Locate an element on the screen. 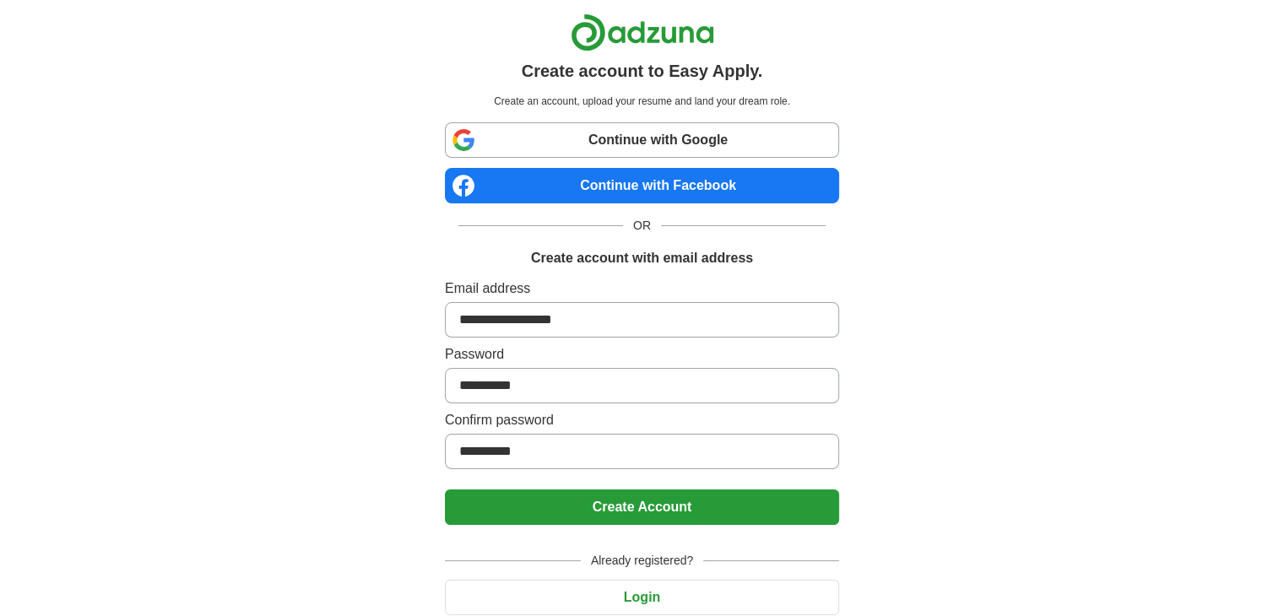 Image resolution: width=1284 pixels, height=616 pixels. label: Email address is located at coordinates (642, 289).